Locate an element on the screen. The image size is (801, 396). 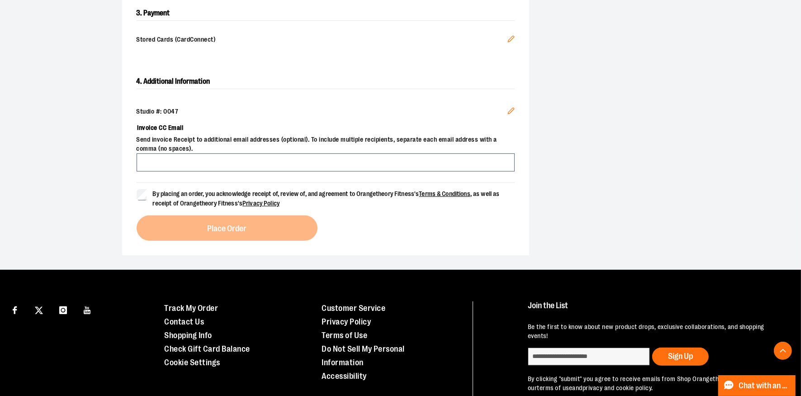
button: Sign Up is located at coordinates (680, 356).